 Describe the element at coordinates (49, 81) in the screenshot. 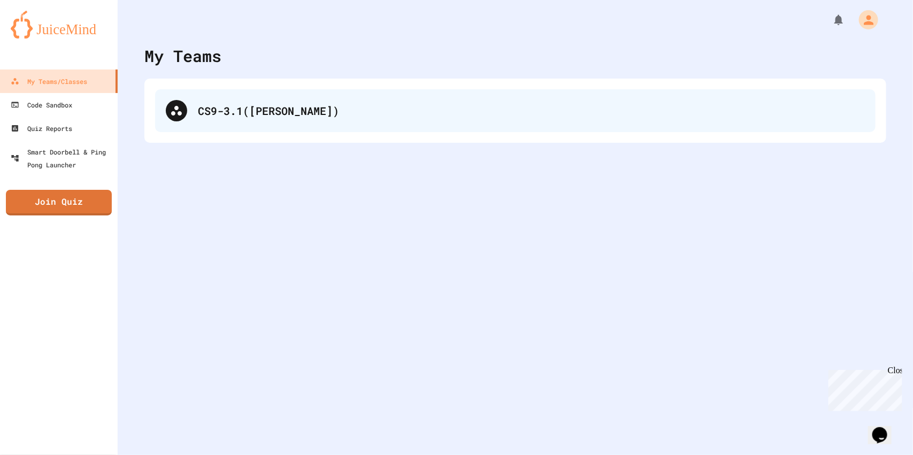

I see `div: My Teams/Classes` at that location.